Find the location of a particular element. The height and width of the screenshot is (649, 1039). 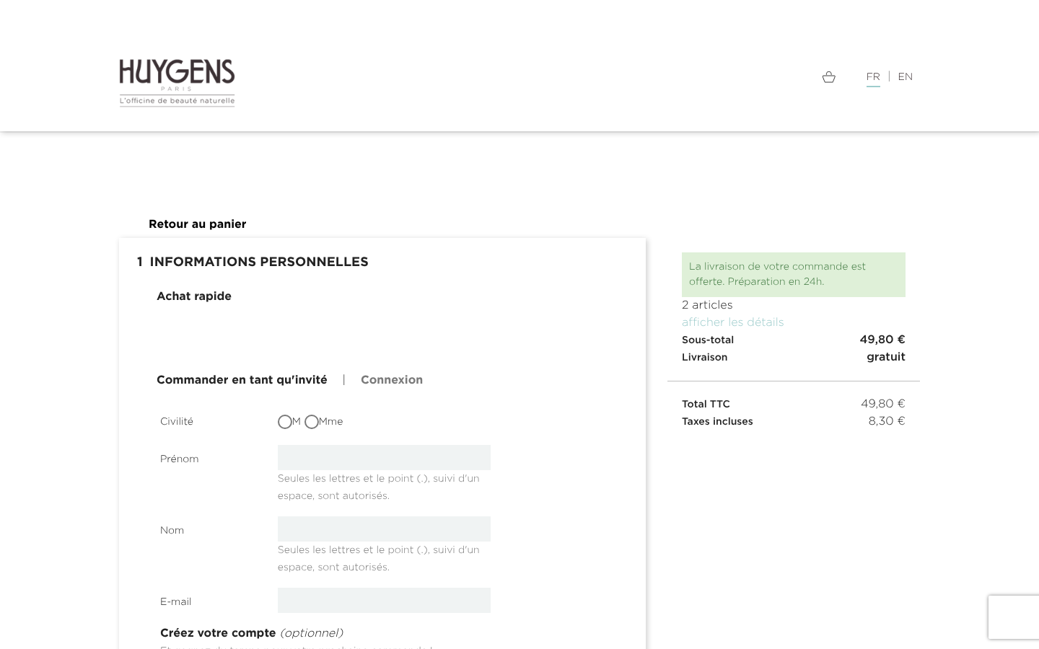

label: E-mail is located at coordinates (208, 599).